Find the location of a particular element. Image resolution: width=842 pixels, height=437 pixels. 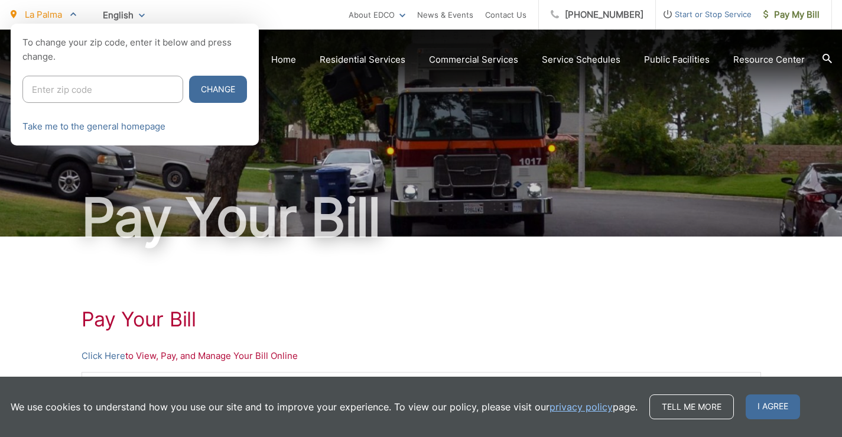

p: To change your zip code, enter it below and press change. is located at coordinates (135, 50).